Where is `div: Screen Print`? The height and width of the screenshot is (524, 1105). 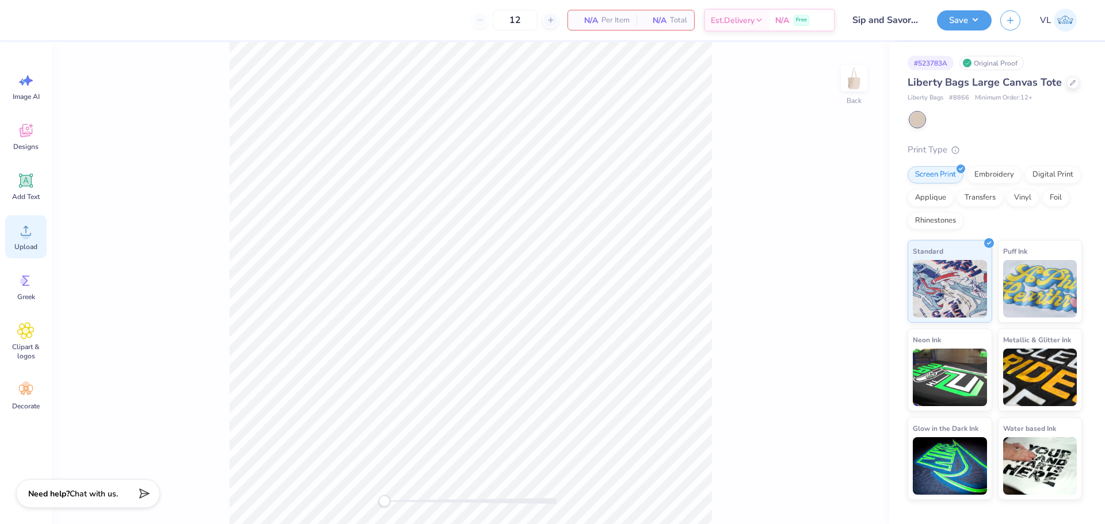
div: Screen Print is located at coordinates (935, 175).